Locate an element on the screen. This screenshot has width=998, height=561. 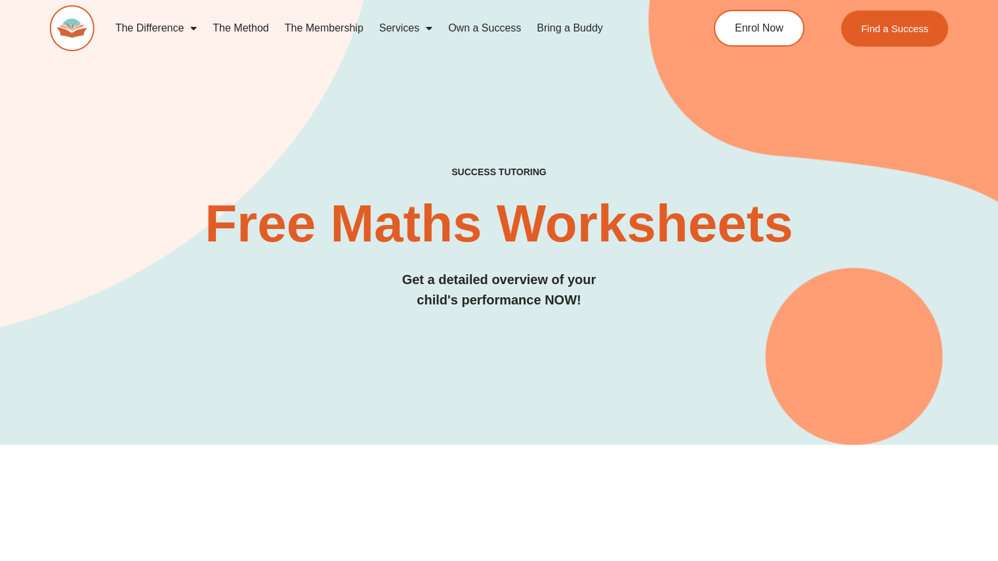
a: The Method is located at coordinates (240, 28).